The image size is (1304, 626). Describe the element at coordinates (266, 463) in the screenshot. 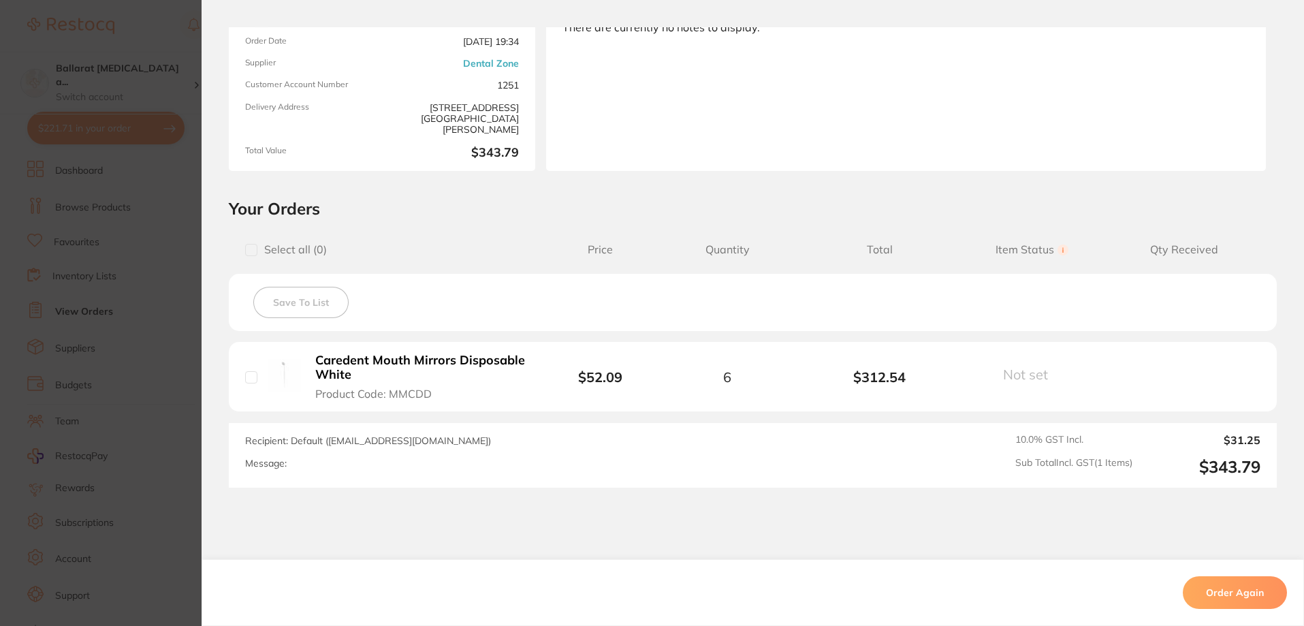

I see `label: Message:` at that location.